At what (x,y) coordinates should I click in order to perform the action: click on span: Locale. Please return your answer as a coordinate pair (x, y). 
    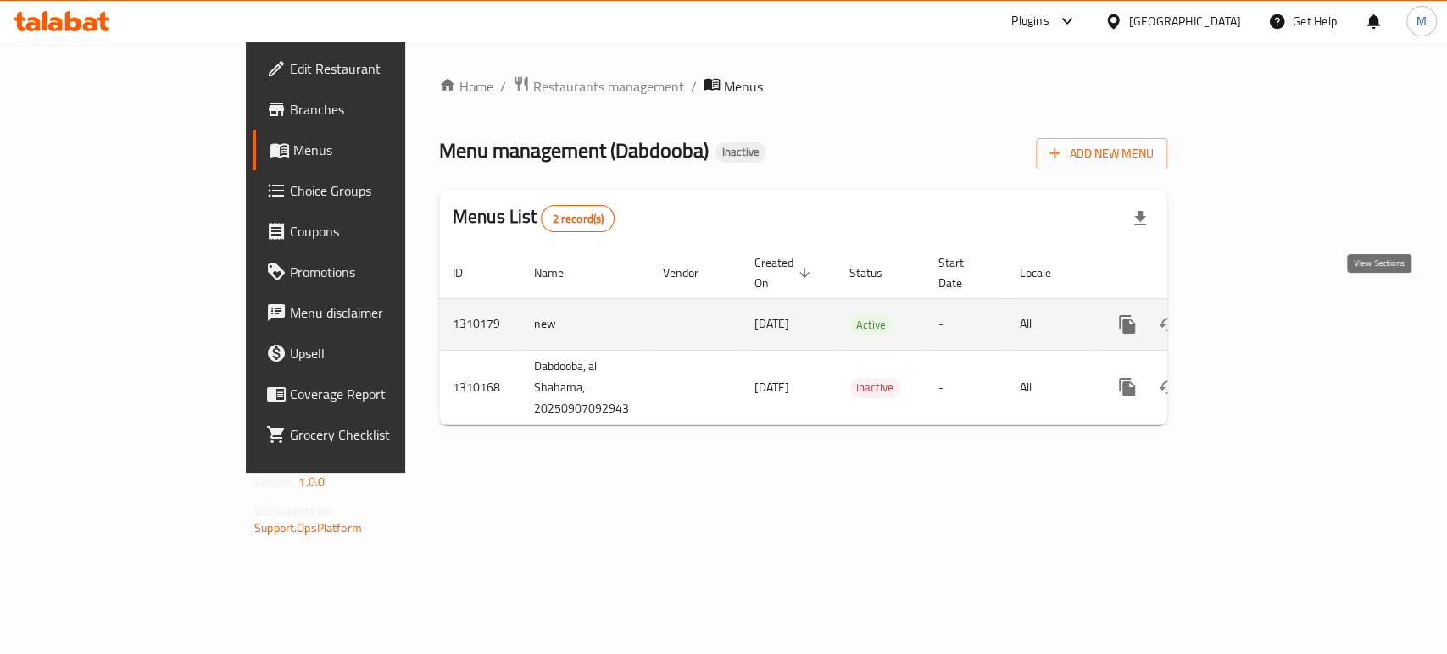
    Looking at the image, I should click on (1046, 273).